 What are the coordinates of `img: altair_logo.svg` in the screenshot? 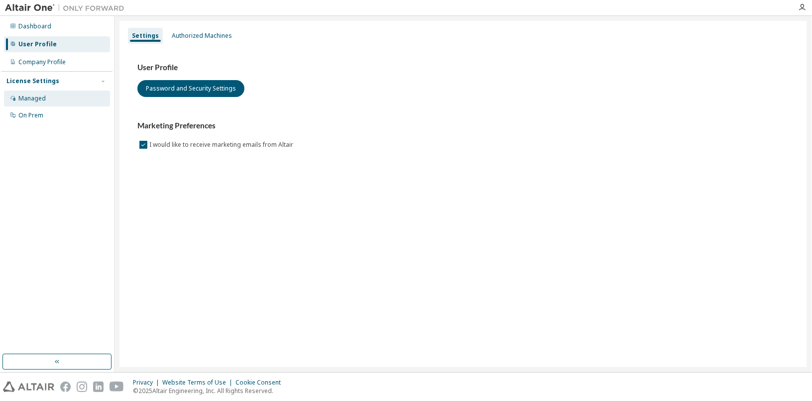 It's located at (28, 387).